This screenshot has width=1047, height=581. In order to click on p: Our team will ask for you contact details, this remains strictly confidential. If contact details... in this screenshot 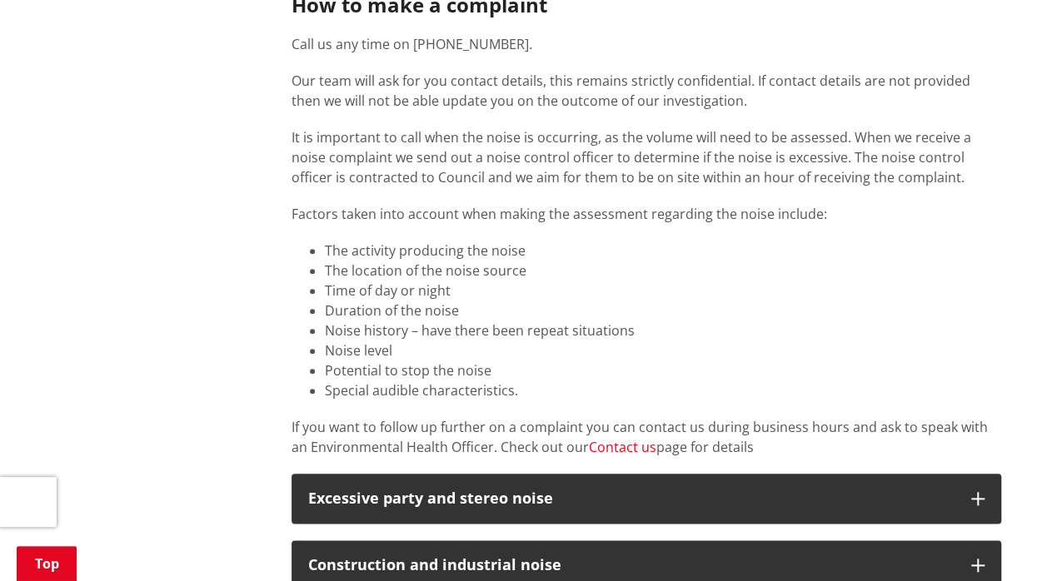, I will do `click(646, 91)`.